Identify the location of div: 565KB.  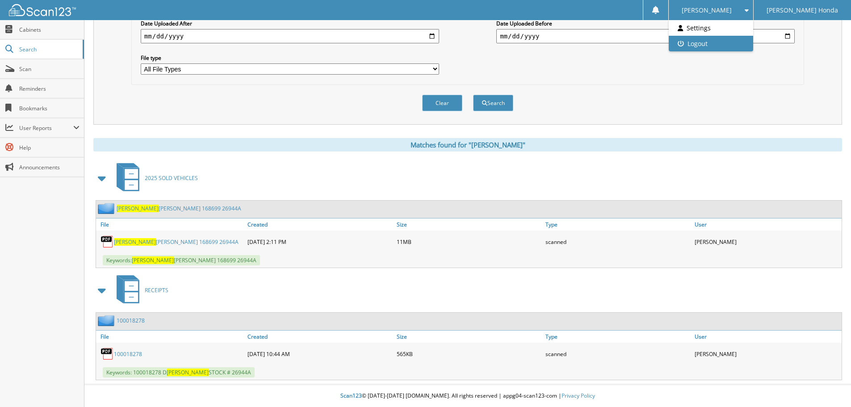
(469, 354).